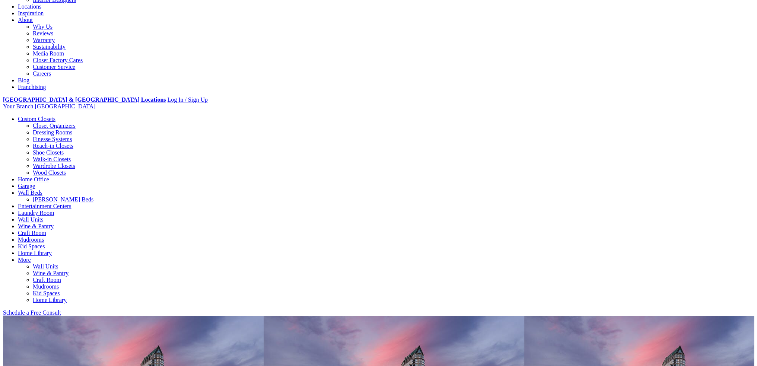 The height and width of the screenshot is (366, 757). I want to click on a: Sustainability, so click(49, 47).